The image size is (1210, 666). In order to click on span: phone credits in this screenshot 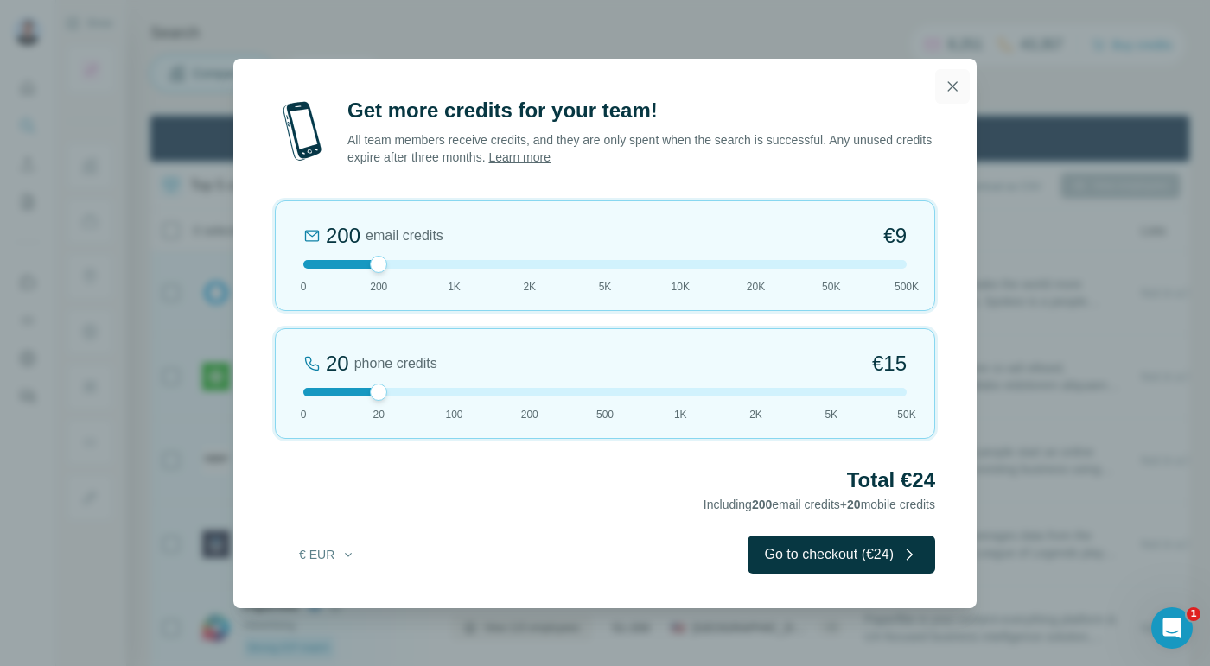, I will do `click(396, 364)`.